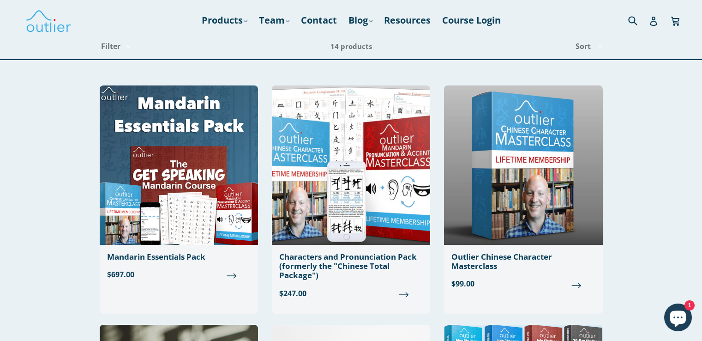  I want to click on span: $99.00, so click(523, 284).